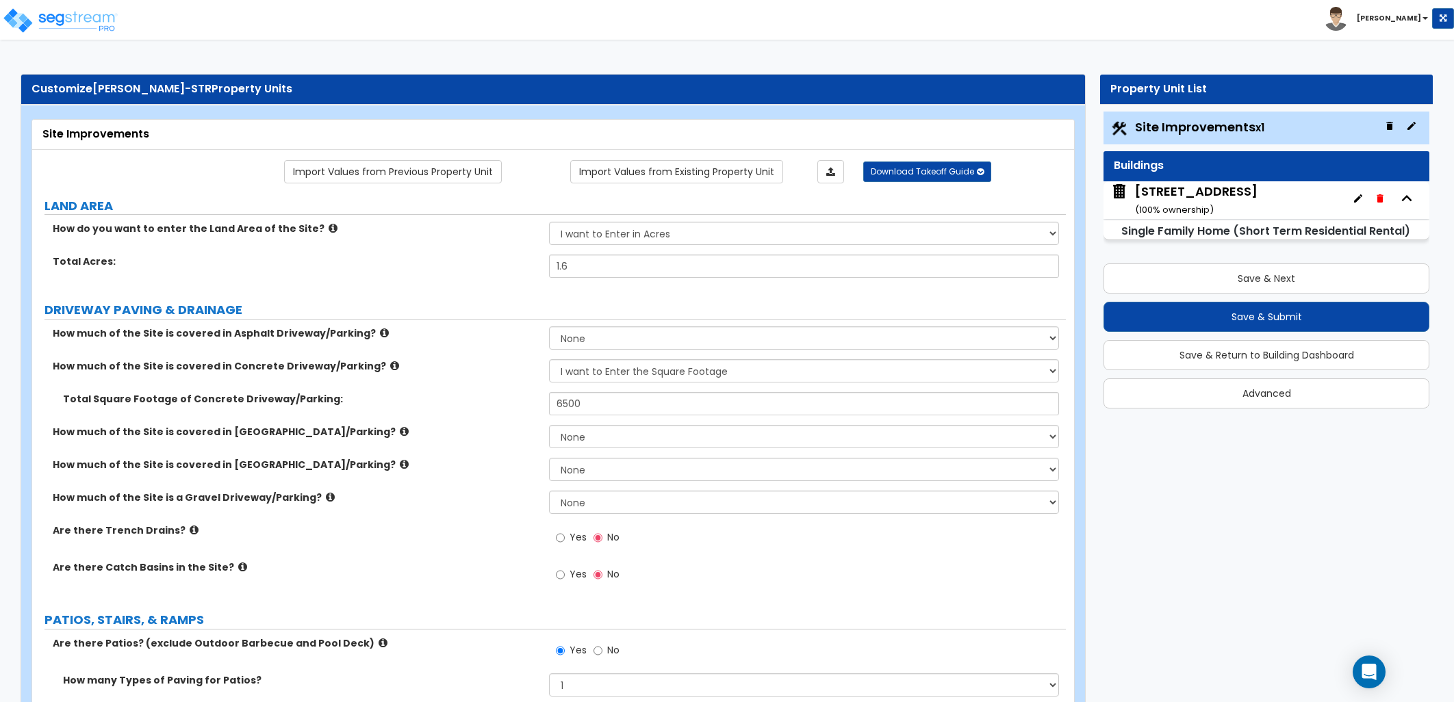  What do you see at coordinates (296, 366) in the screenshot?
I see `label: How much of the Site is covered in Concrete Driveway/Parking?` at bounding box center [296, 366].